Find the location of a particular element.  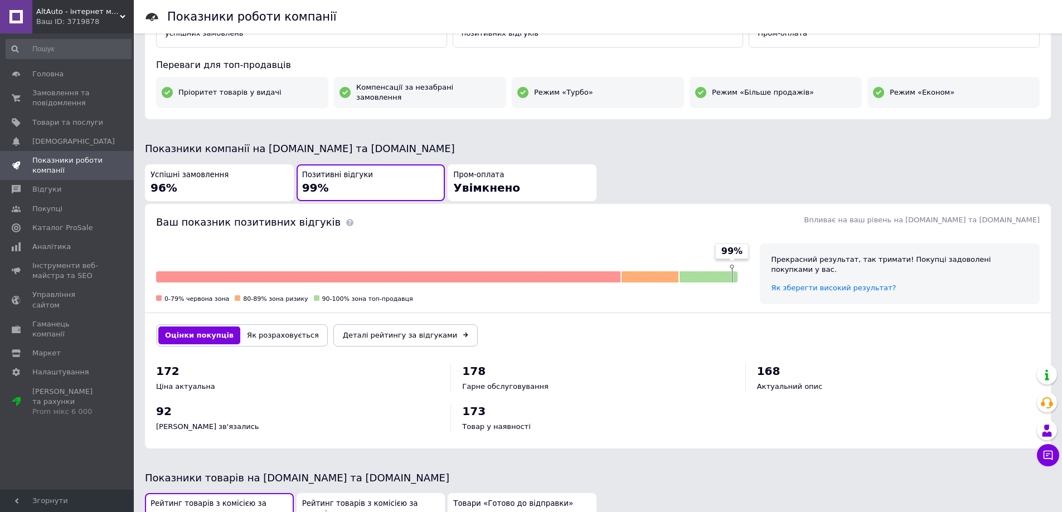

button: Чат з покупцем is located at coordinates (1048, 455).